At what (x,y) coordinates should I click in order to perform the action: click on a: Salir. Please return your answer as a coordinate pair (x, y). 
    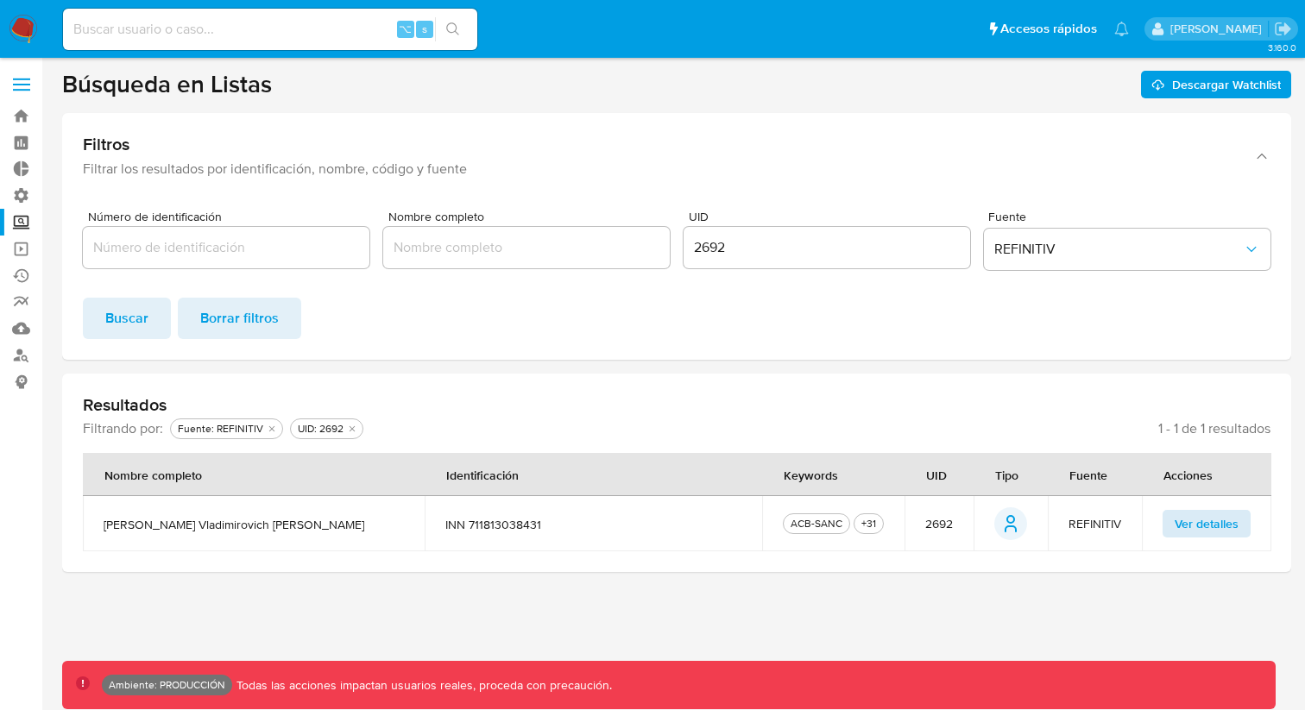
    Looking at the image, I should click on (1283, 28).